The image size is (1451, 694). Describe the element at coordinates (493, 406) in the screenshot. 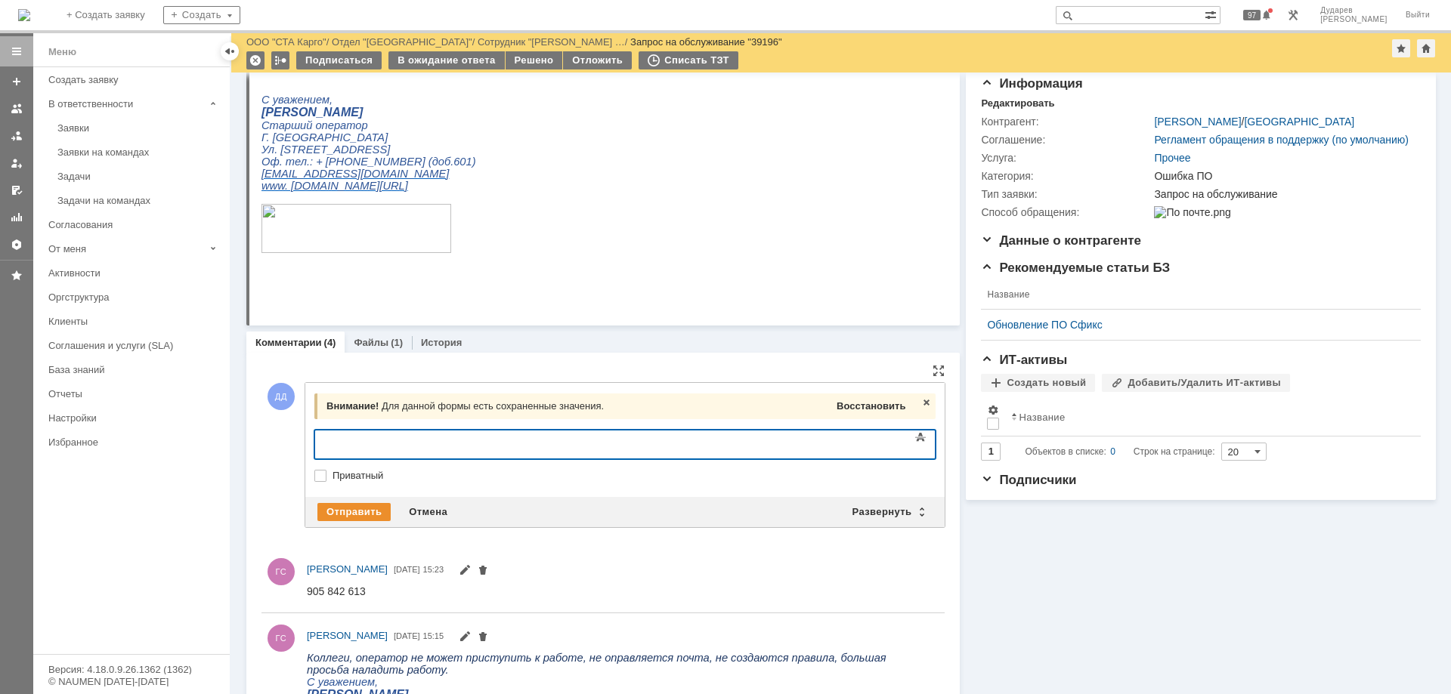

I see `span: Для данной формы есть сохраненные значения.` at that location.